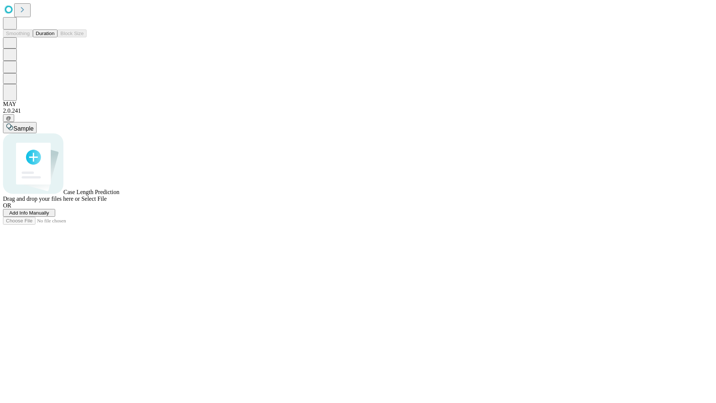  Describe the element at coordinates (91, 192) in the screenshot. I see `span: Case Length Prediction` at that location.